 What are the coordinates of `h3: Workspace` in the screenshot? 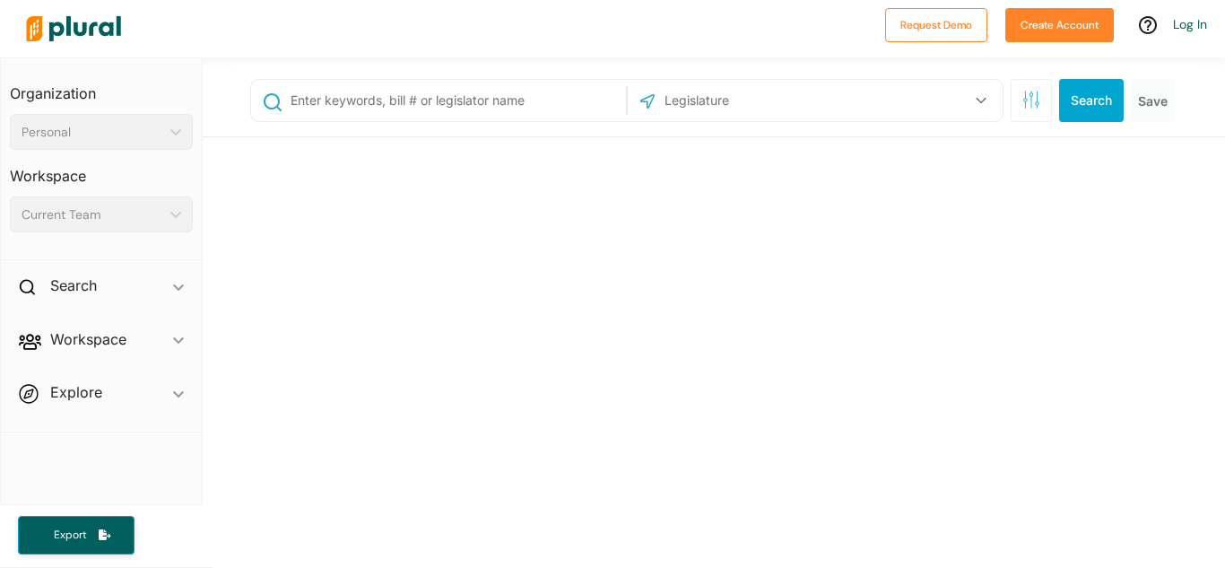 It's located at (101, 170).